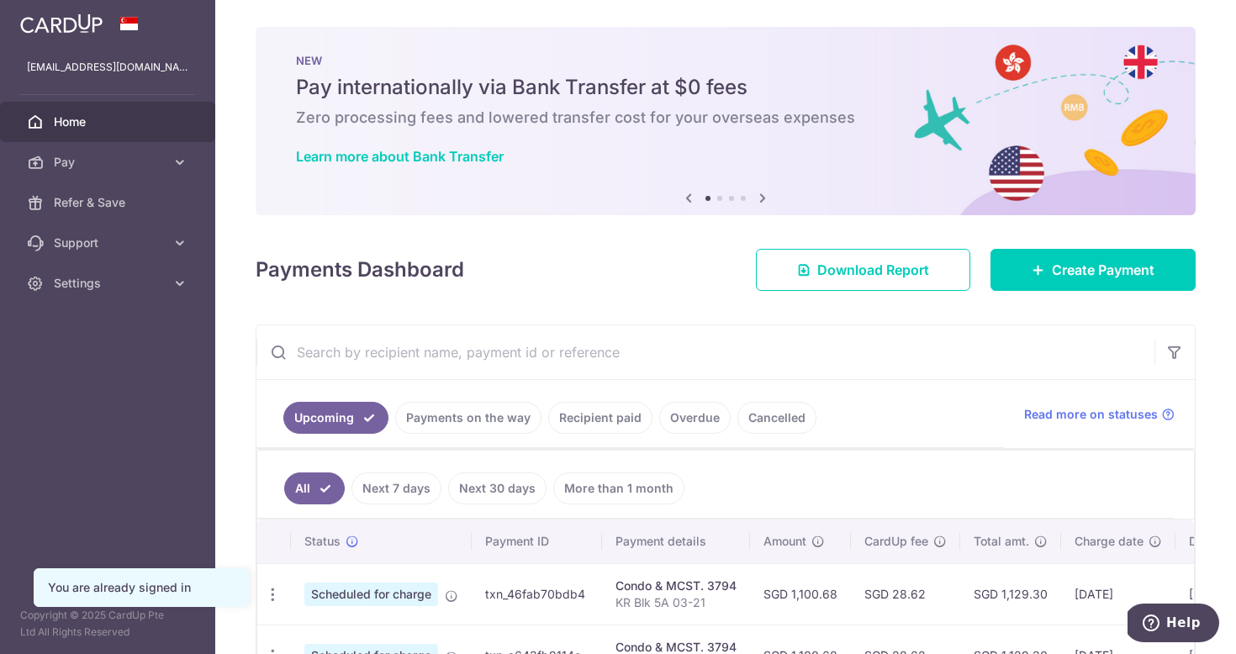 The width and height of the screenshot is (1236, 654). Describe the element at coordinates (619, 489) in the screenshot. I see `a: More than 1 month` at that location.